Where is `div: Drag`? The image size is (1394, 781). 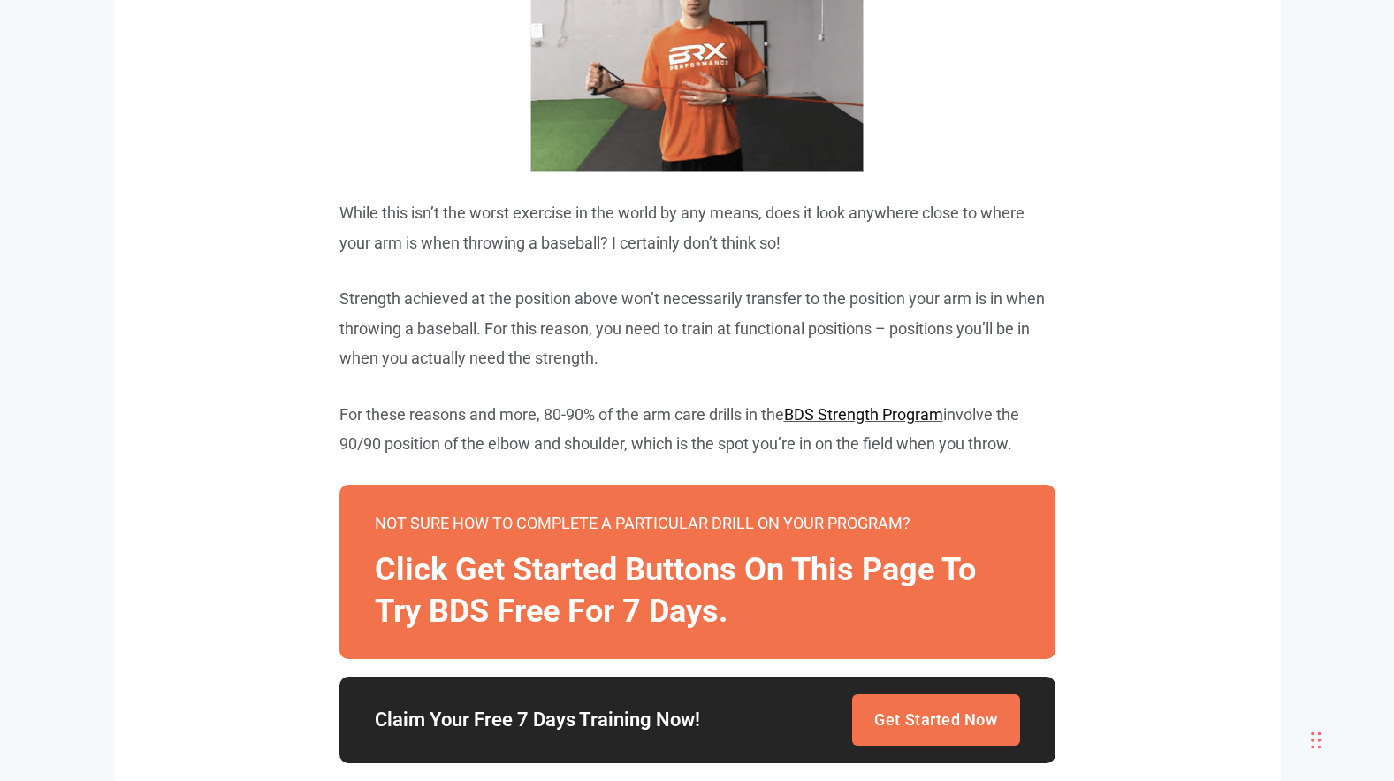 div: Drag is located at coordinates (1317, 740).